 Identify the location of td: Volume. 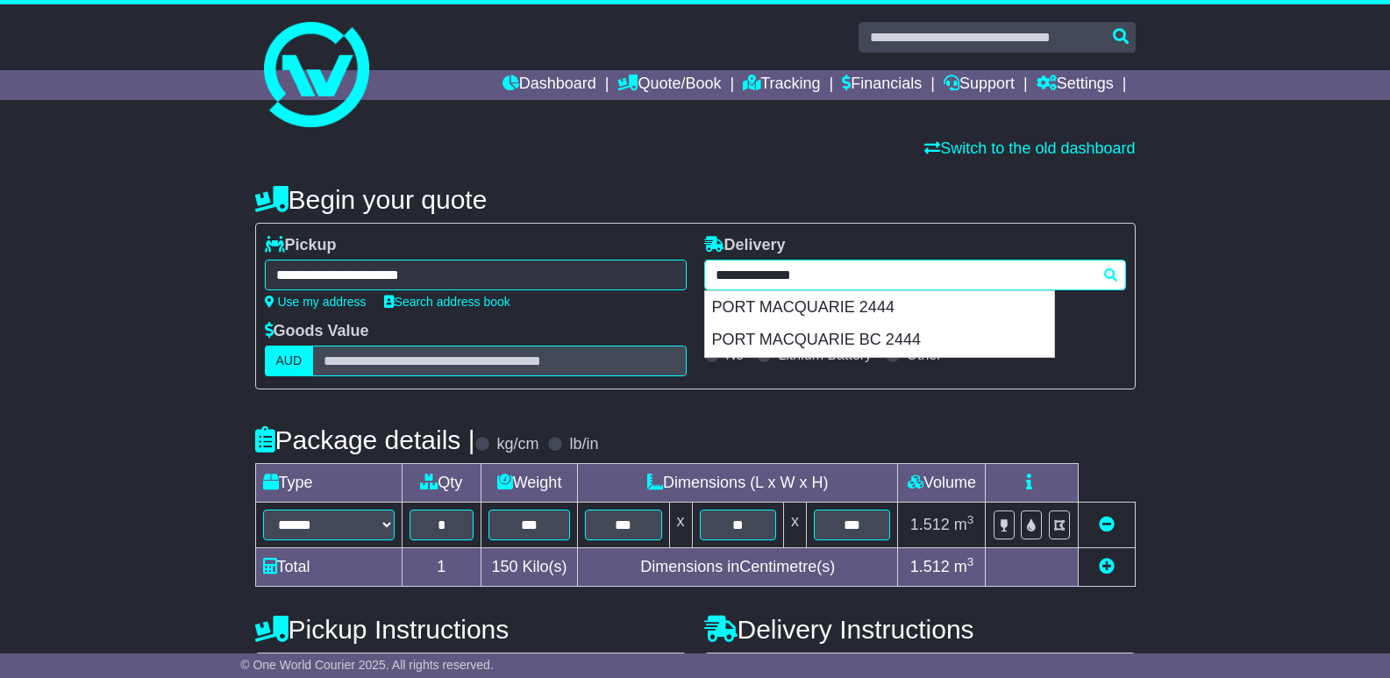
(942, 483).